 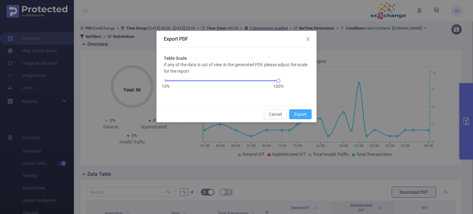 I want to click on button: Close, so click(x=308, y=39).